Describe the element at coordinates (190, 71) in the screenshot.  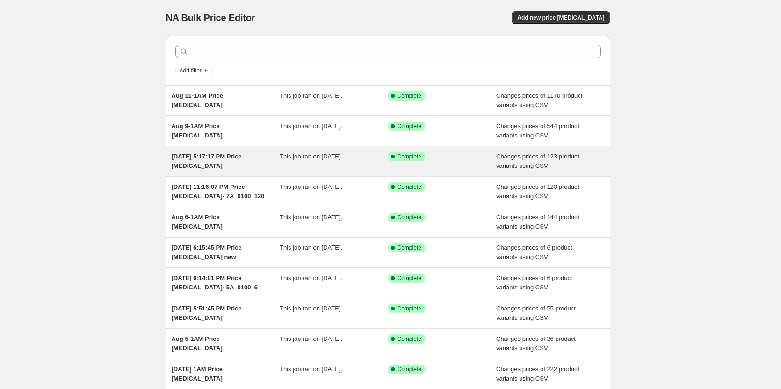
I see `span: Add filter` at that location.